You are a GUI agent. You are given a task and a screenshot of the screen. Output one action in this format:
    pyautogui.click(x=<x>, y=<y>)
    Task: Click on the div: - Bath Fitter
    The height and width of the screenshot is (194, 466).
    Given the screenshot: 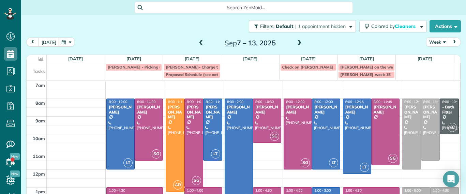 What is the action you would take?
    pyautogui.click(x=450, y=110)
    